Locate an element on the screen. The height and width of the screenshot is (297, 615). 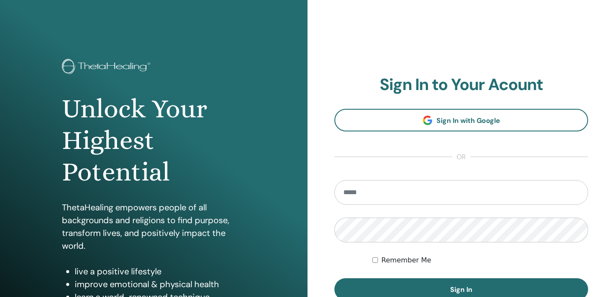
a: Sign In with Google is located at coordinates (461, 120).